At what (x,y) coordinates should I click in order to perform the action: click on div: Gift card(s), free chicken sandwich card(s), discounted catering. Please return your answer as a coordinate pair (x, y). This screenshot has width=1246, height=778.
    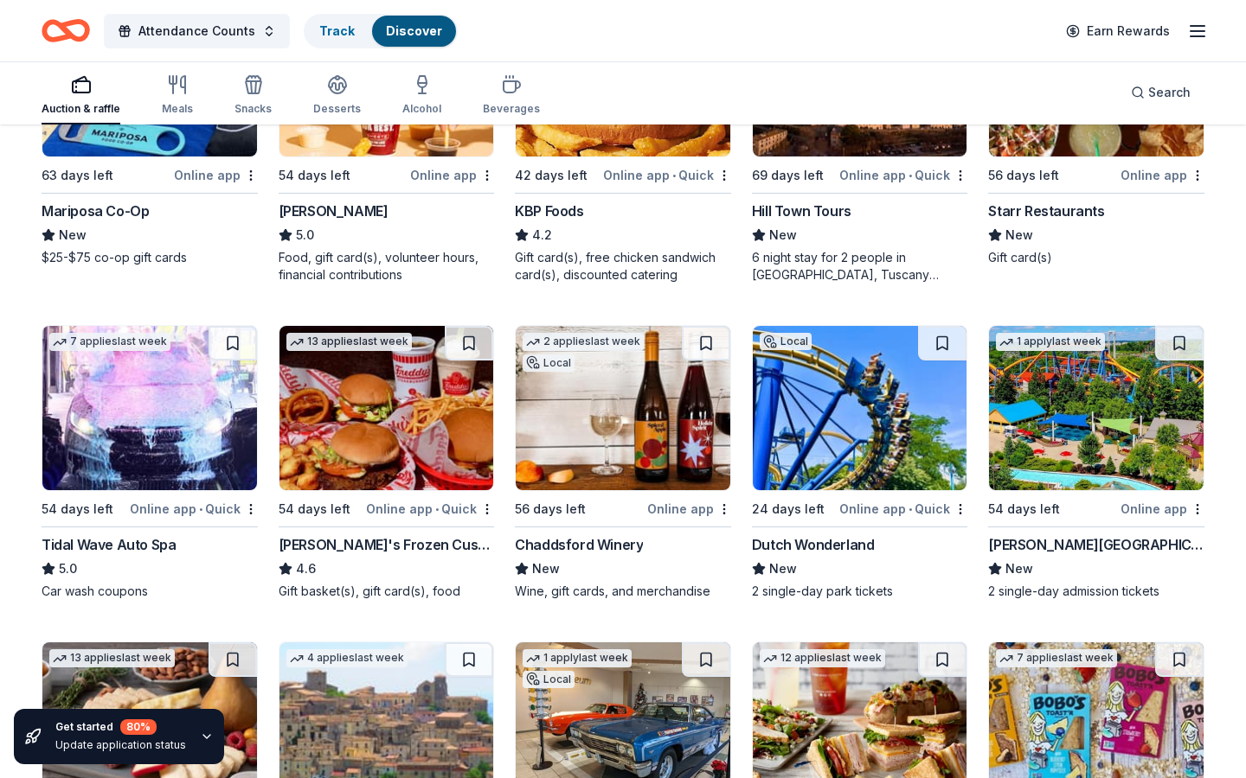
    Looking at the image, I should click on (623, 266).